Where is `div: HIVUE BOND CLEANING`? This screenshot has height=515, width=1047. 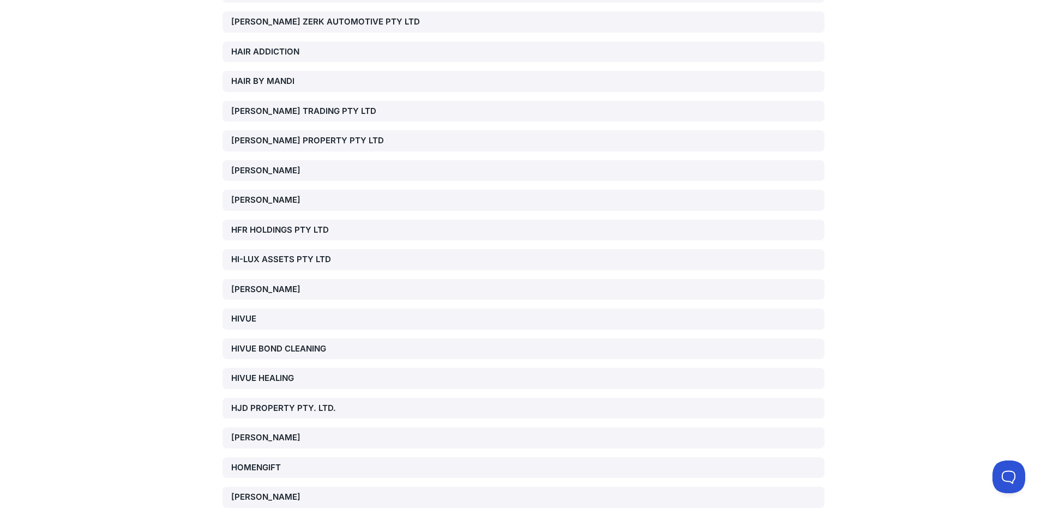
div: HIVUE BOND CLEANING is located at coordinates (327, 349).